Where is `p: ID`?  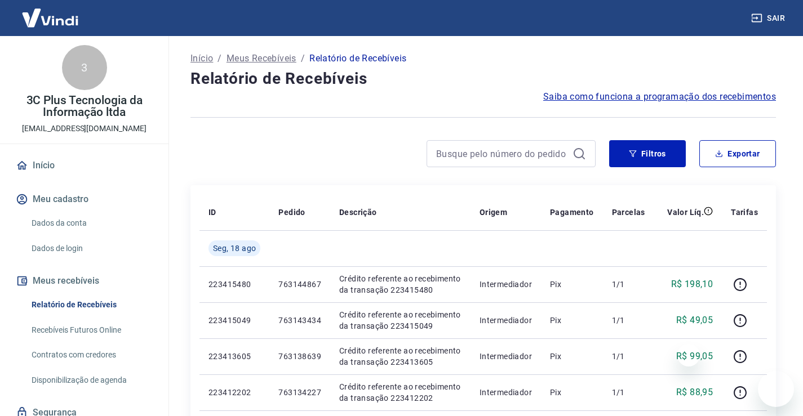
p: ID is located at coordinates (212, 212).